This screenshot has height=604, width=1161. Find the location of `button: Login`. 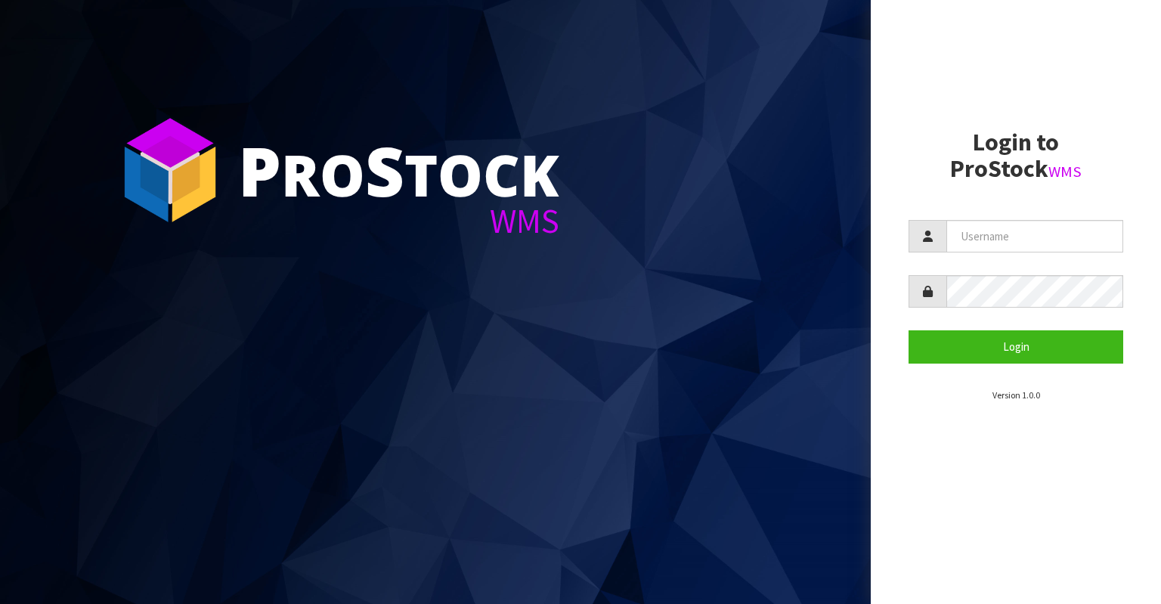

button: Login is located at coordinates (1016, 346).